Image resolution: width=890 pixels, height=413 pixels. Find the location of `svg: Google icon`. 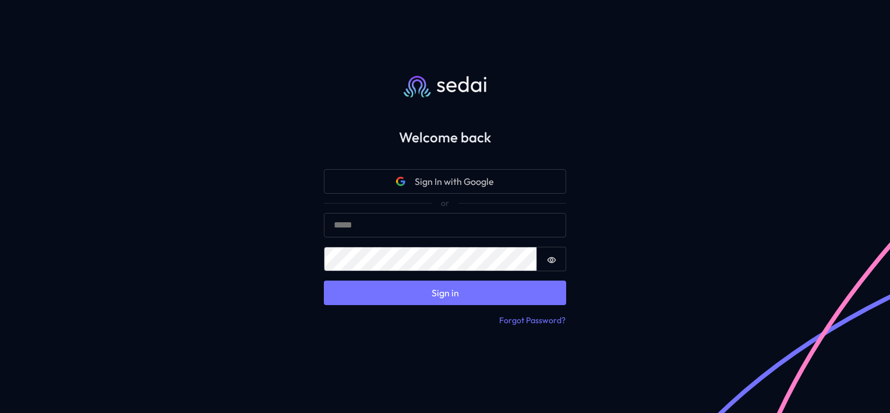

svg: Google icon is located at coordinates (401, 181).